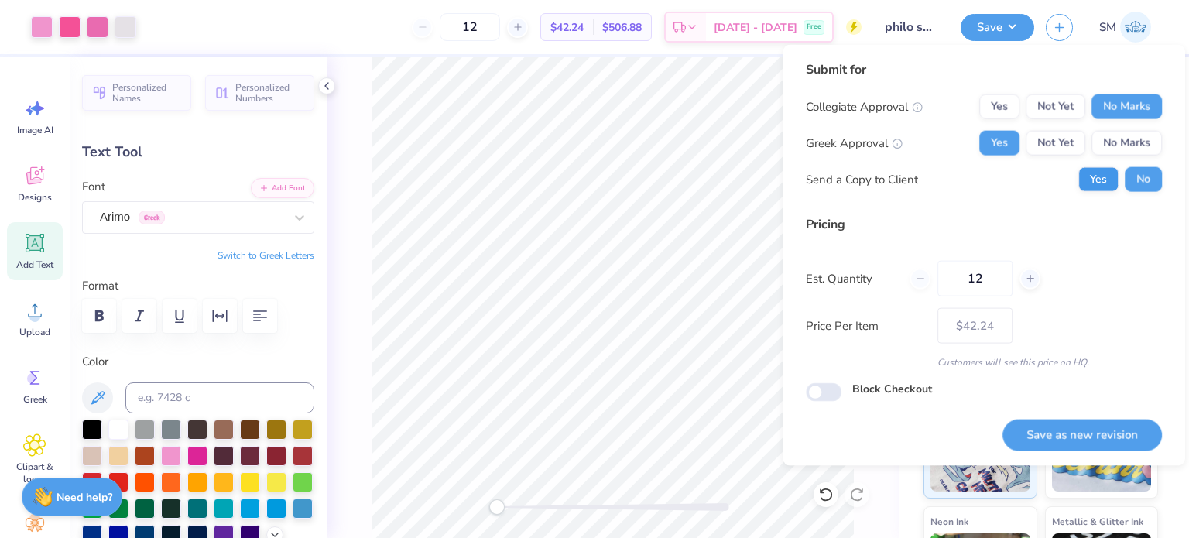 The image size is (1189, 538). I want to click on div: Accessibility label, so click(497, 507).